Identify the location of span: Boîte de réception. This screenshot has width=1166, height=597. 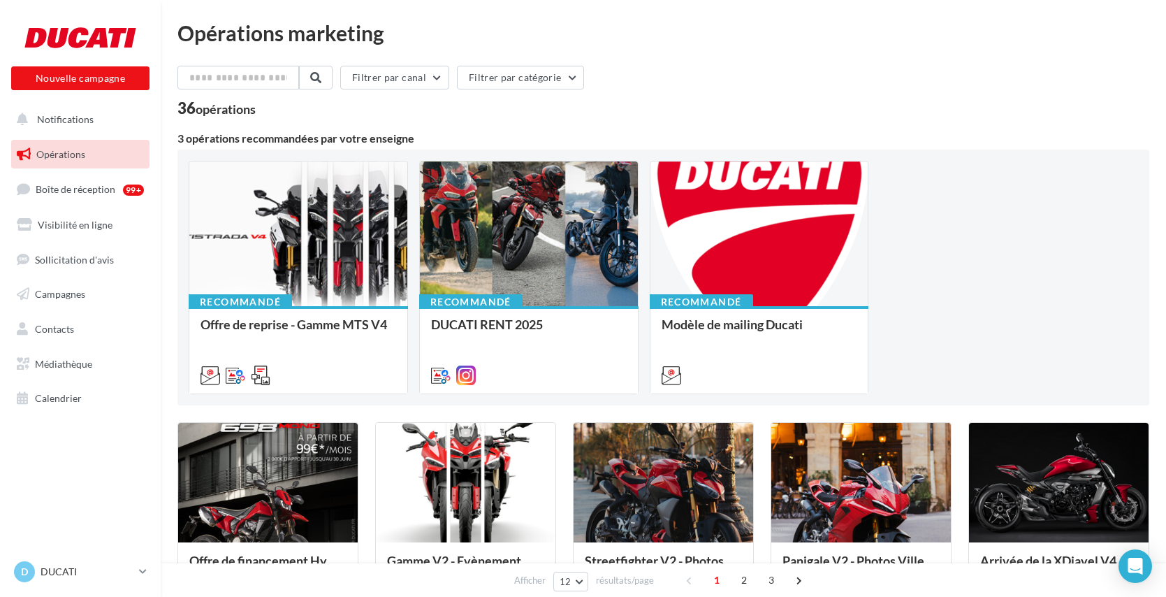
(75, 189).